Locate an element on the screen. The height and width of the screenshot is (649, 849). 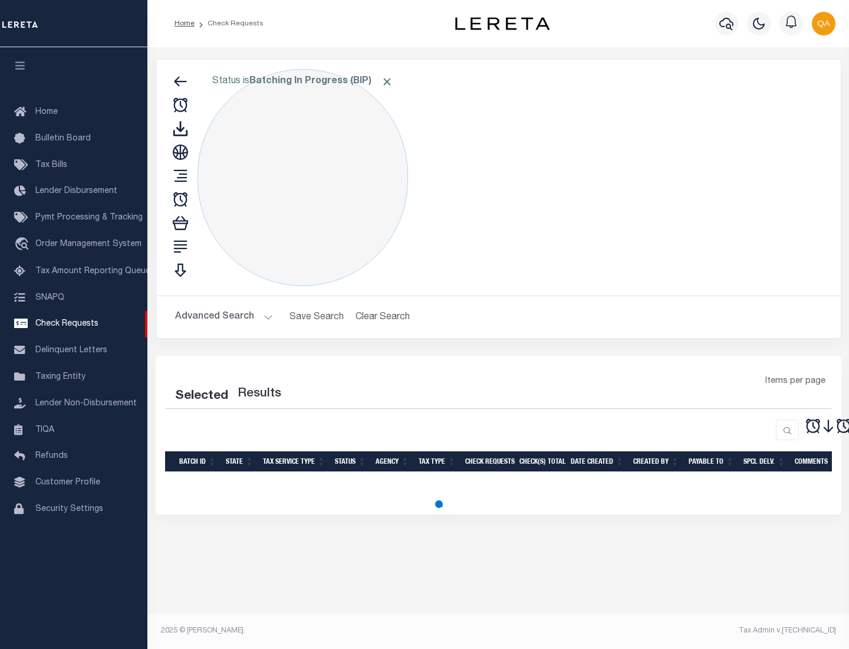
div: Click to Edit is located at coordinates (302, 177).